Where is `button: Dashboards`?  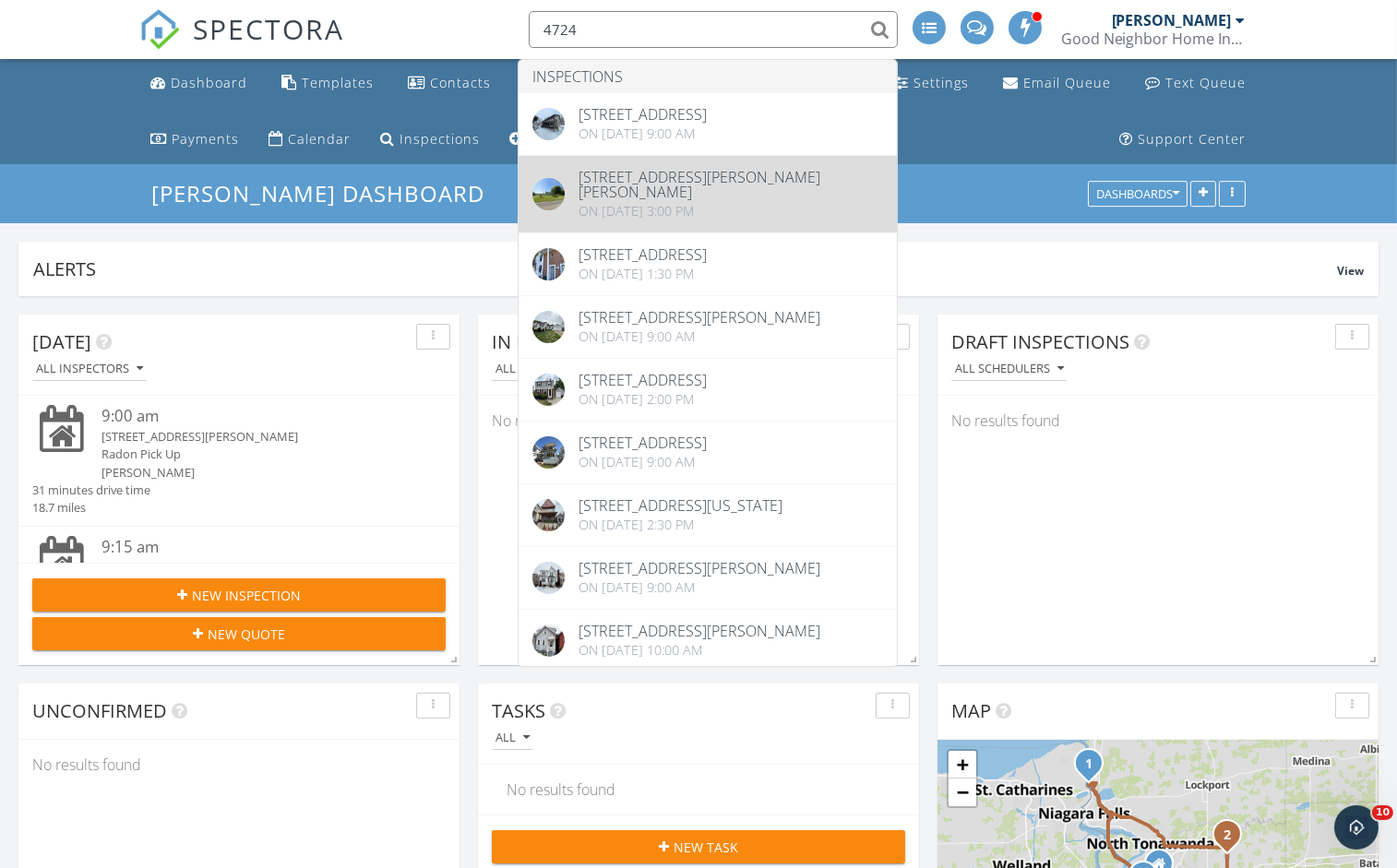
button: Dashboards is located at coordinates (1137, 195).